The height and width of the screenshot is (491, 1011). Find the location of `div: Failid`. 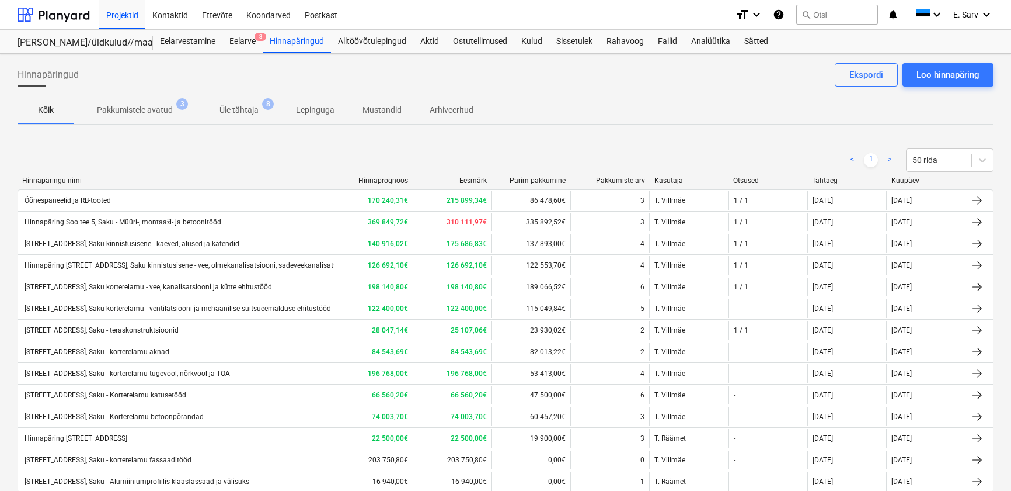

div: Failid is located at coordinates (667, 41).